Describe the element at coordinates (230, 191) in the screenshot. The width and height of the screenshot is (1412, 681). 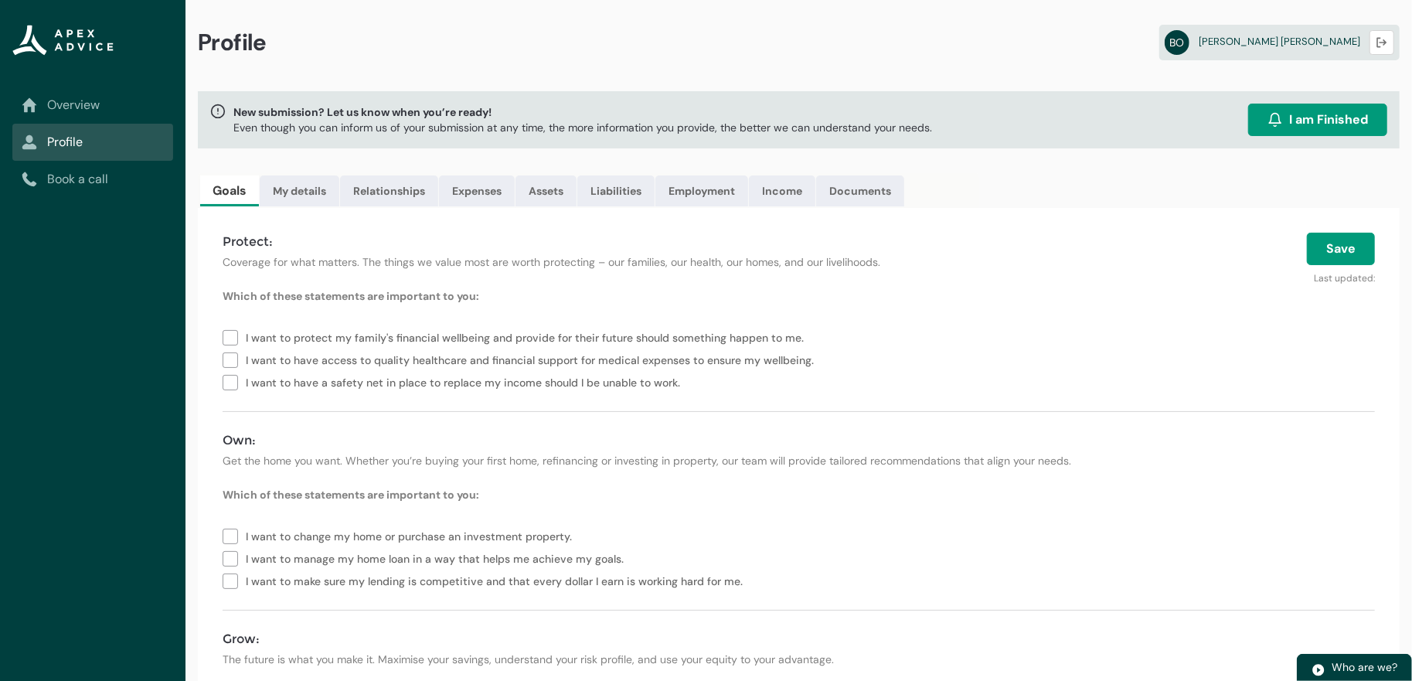
I see `li: Goals` at that location.